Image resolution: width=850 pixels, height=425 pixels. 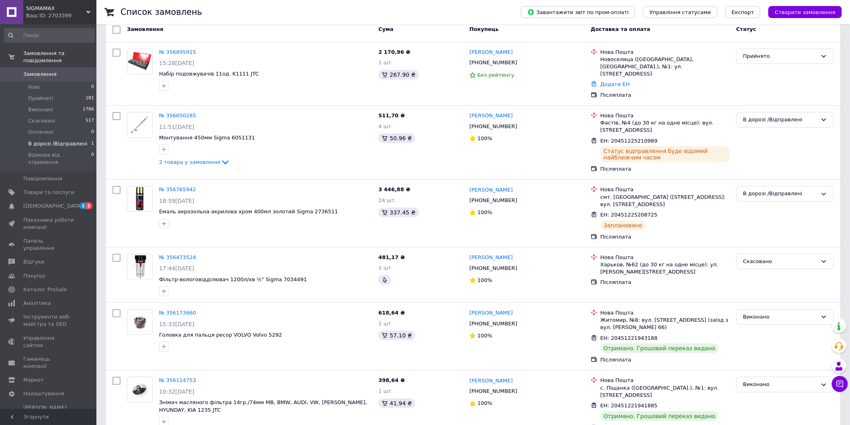 What do you see at coordinates (780, 261) in the screenshot?
I see `div: Скасовано` at bounding box center [780, 261].